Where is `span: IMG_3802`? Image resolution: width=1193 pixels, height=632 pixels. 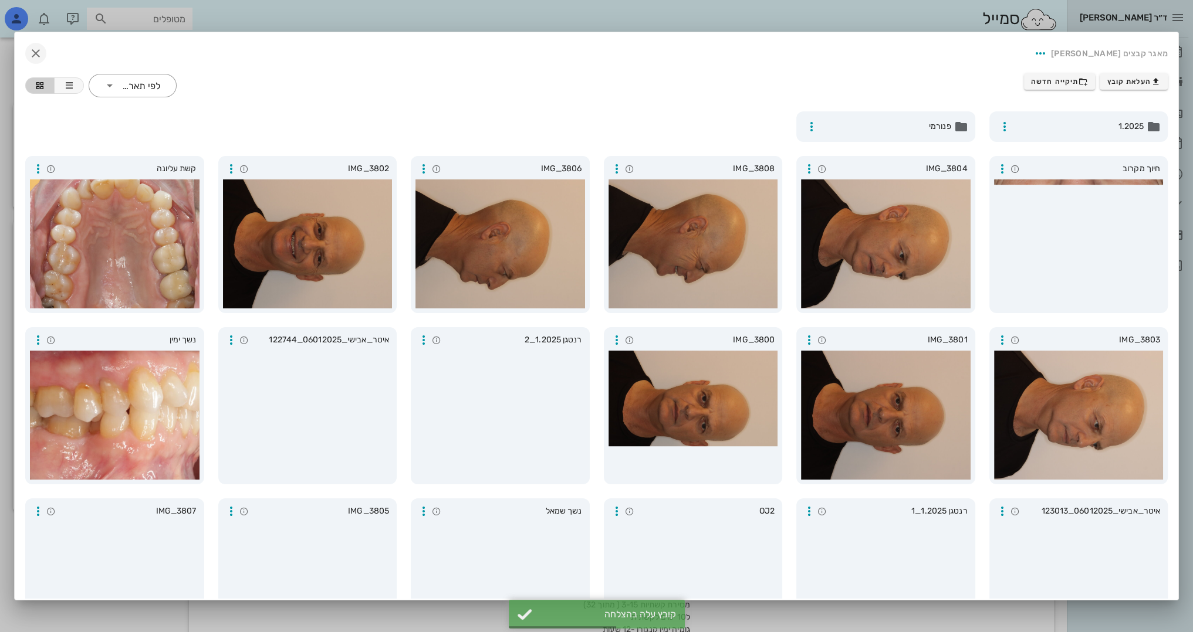
span: IMG_3802 is located at coordinates (320, 169).